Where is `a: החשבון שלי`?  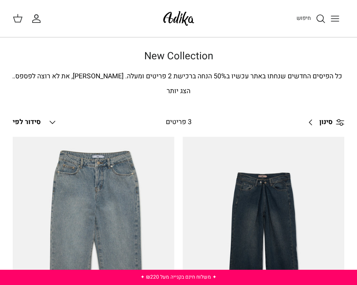
a: החשבון שלי is located at coordinates (38, 19).